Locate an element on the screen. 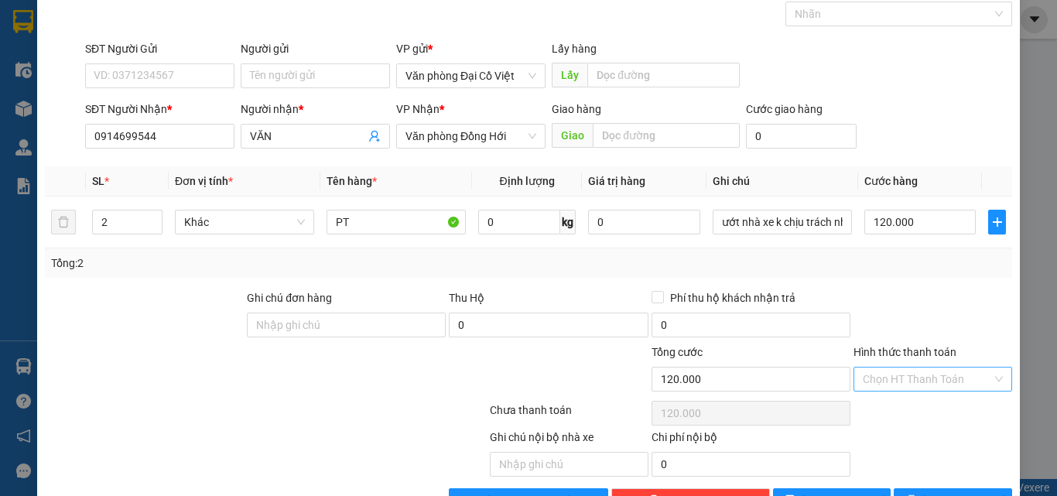  span: user-add is located at coordinates (375, 136).